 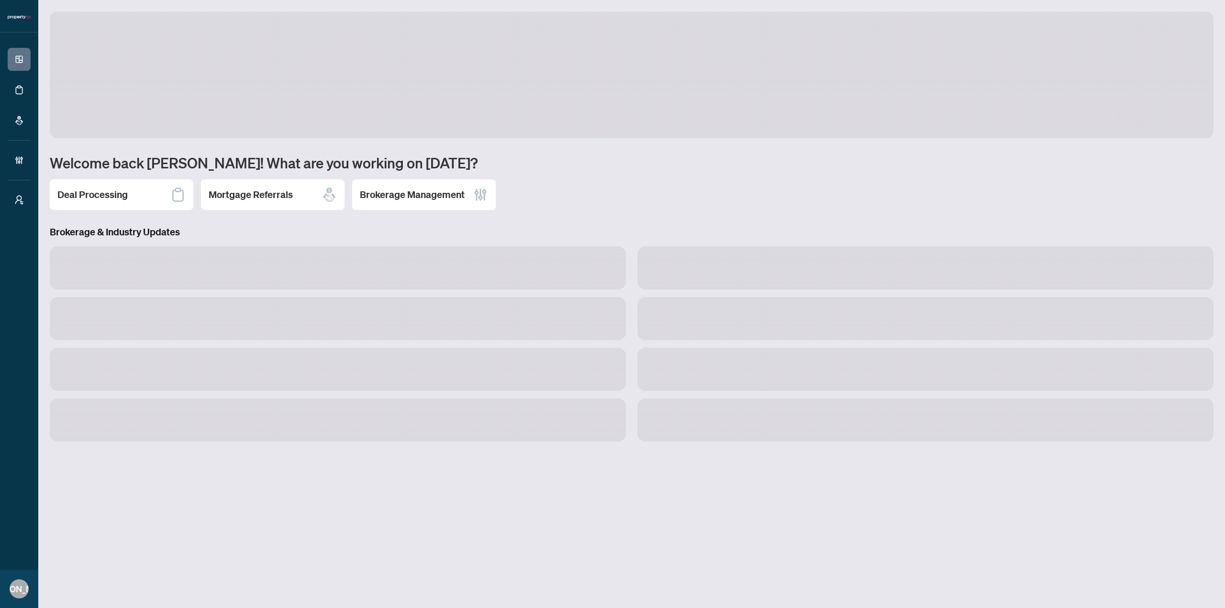 I want to click on h2: Deal Processing, so click(x=92, y=195).